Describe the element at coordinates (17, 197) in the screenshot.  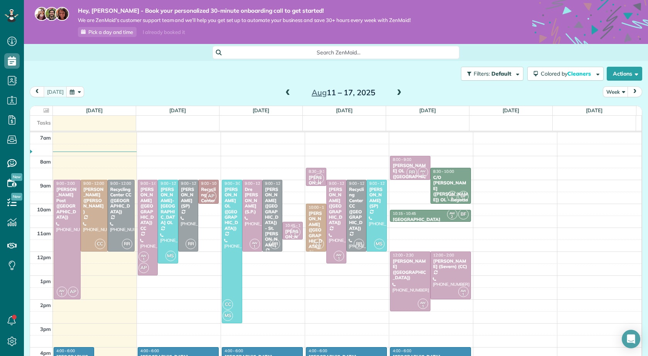
I see `span: New` at that location.